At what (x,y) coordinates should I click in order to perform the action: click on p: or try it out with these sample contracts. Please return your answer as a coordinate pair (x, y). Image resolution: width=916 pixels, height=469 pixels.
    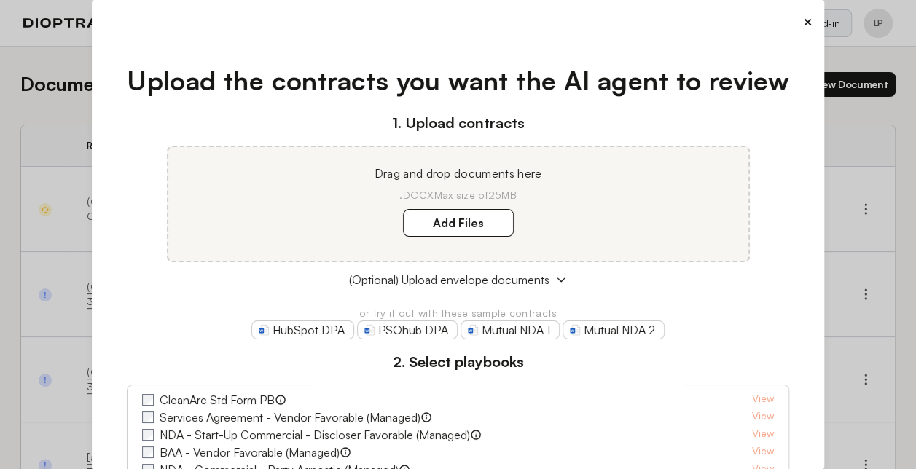
    Looking at the image, I should click on (458, 313).